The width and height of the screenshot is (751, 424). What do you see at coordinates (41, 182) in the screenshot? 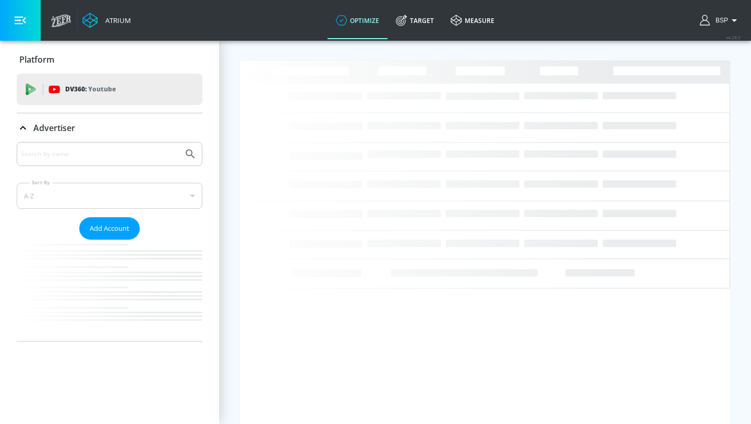
I see `label: Sort By` at bounding box center [41, 182].